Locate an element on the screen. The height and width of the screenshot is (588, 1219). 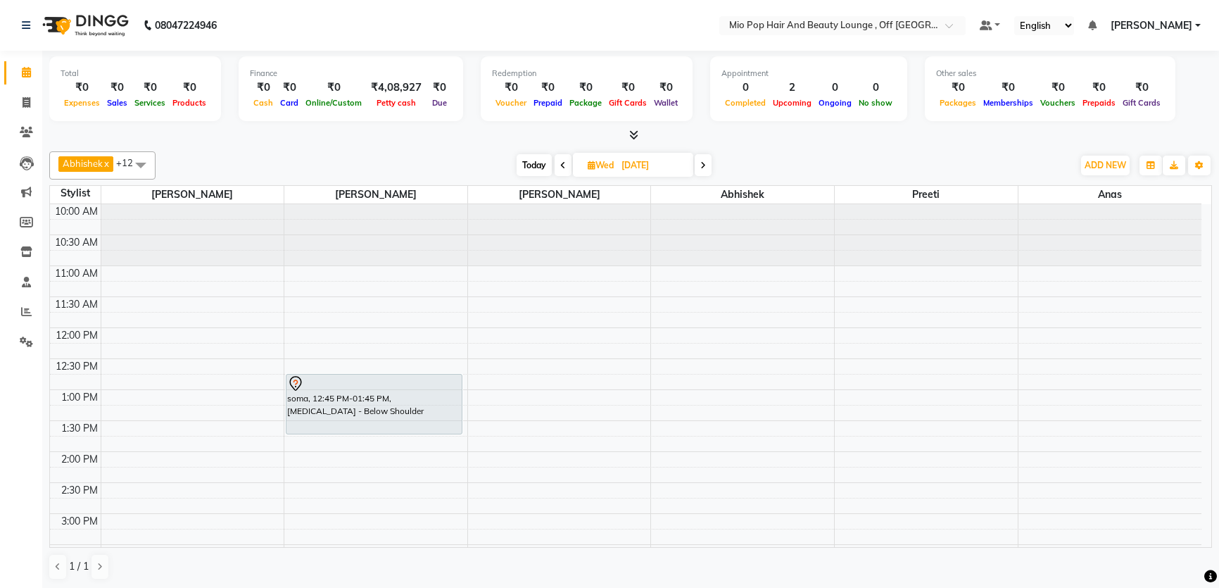
span: Wed is located at coordinates (600, 165).